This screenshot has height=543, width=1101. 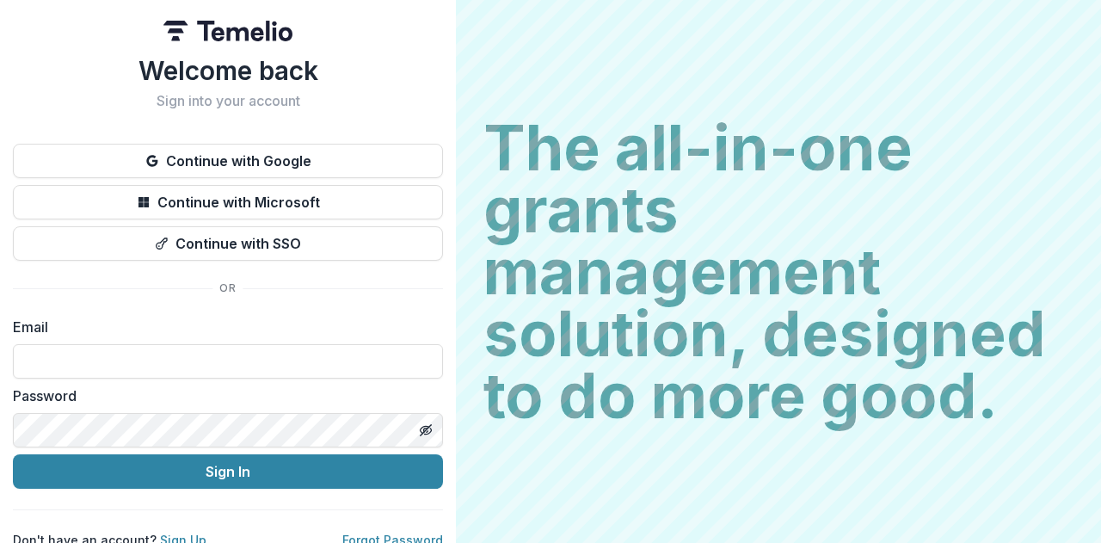 I want to click on label: Email, so click(x=223, y=327).